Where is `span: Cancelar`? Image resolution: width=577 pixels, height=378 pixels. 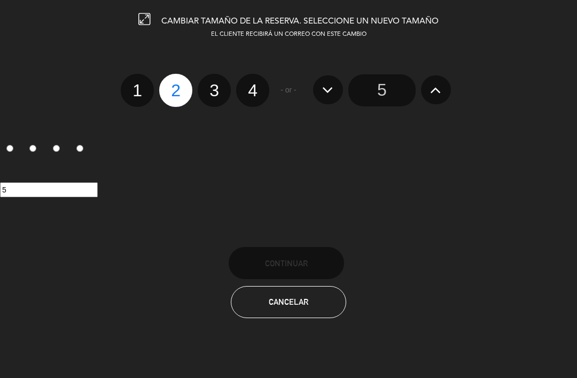
span: Cancelar is located at coordinates (288, 301).